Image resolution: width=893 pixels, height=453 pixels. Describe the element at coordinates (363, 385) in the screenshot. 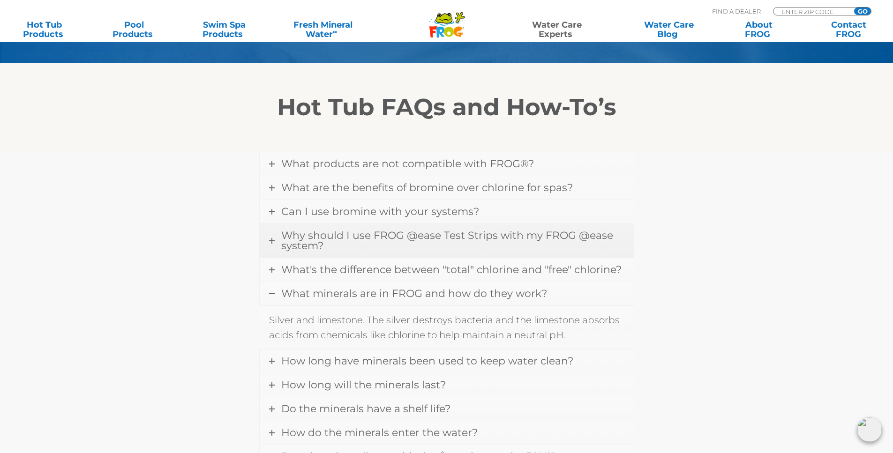

I see `span: How long will the minerals last?` at that location.